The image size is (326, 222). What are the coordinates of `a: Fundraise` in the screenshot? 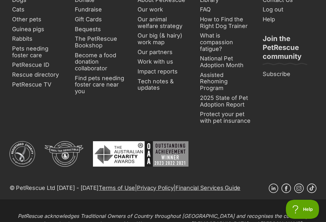 It's located at (100, 10).